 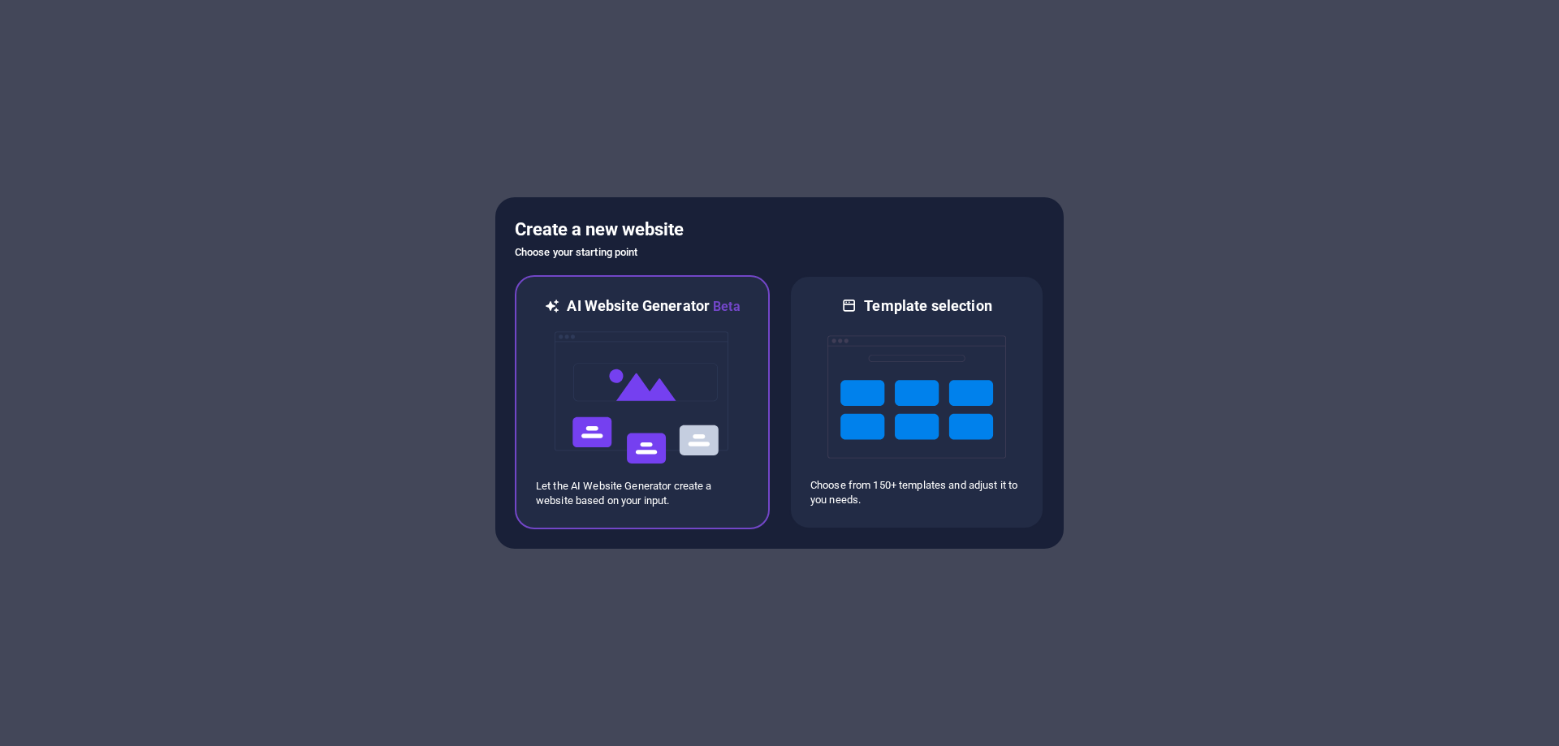 I want to click on span: Beta, so click(x=725, y=306).